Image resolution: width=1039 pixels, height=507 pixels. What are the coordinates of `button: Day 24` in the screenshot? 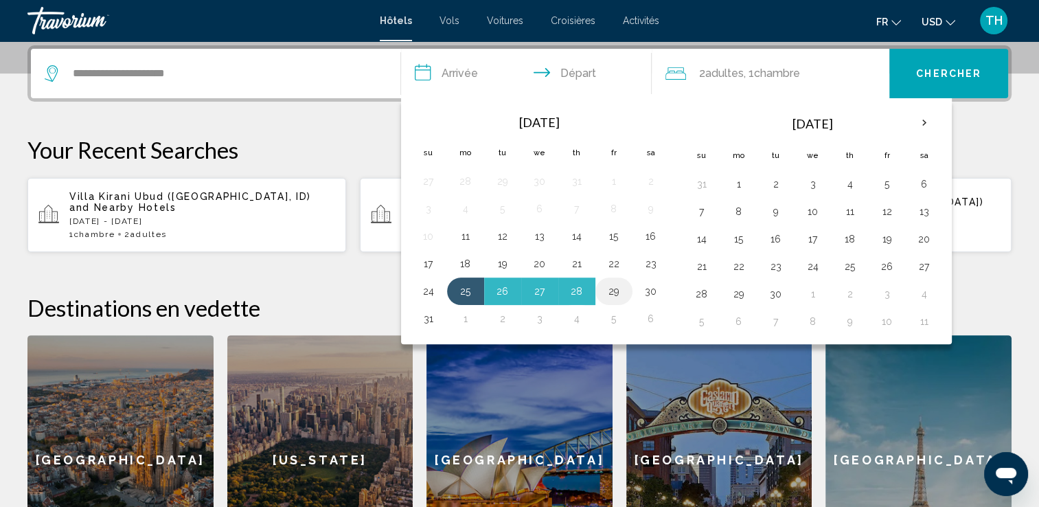 It's located at (813, 266).